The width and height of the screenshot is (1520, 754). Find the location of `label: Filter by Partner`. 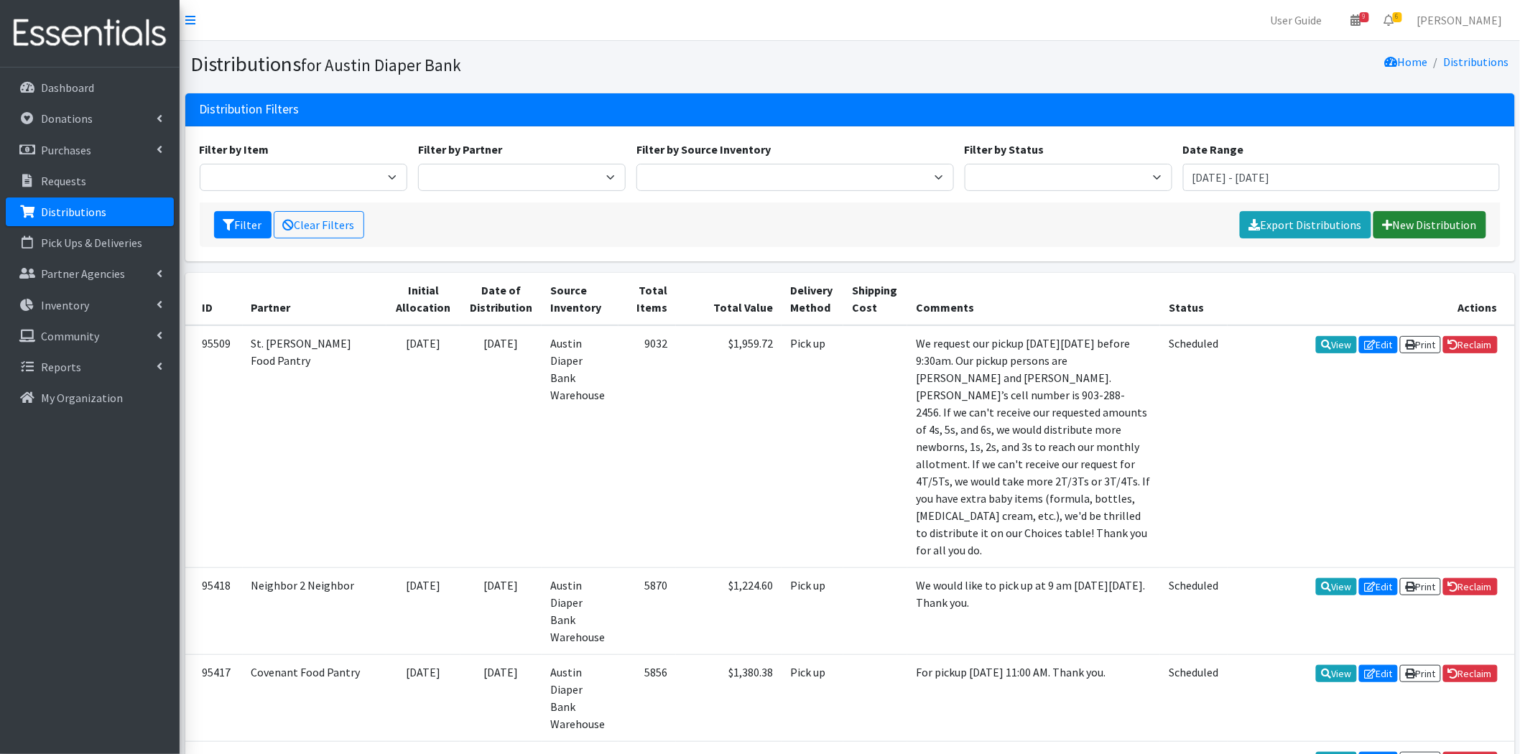

label: Filter by Partner is located at coordinates (460, 149).